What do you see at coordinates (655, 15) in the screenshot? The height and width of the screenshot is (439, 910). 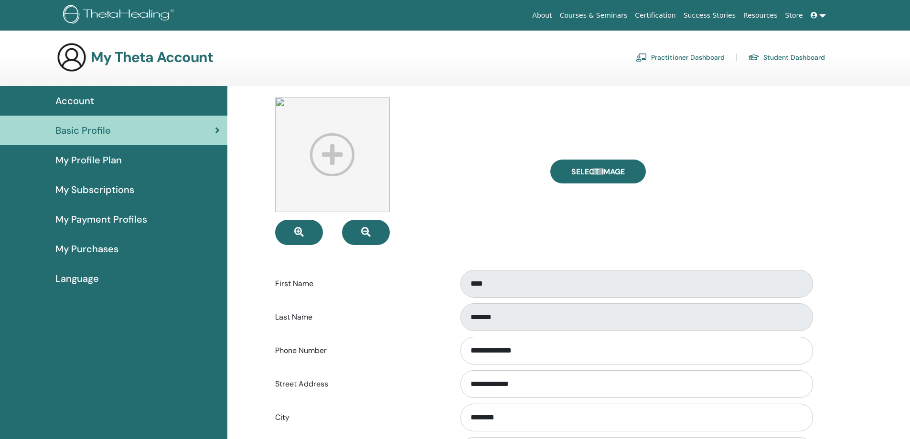 I see `a: Certification` at bounding box center [655, 15].